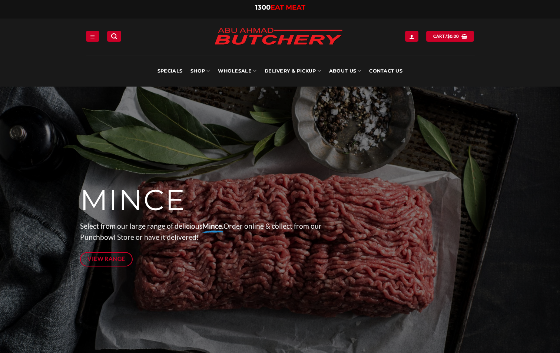 Image resolution: width=560 pixels, height=353 pixels. What do you see at coordinates (263, 7) in the screenshot?
I see `span: 1300` at bounding box center [263, 7].